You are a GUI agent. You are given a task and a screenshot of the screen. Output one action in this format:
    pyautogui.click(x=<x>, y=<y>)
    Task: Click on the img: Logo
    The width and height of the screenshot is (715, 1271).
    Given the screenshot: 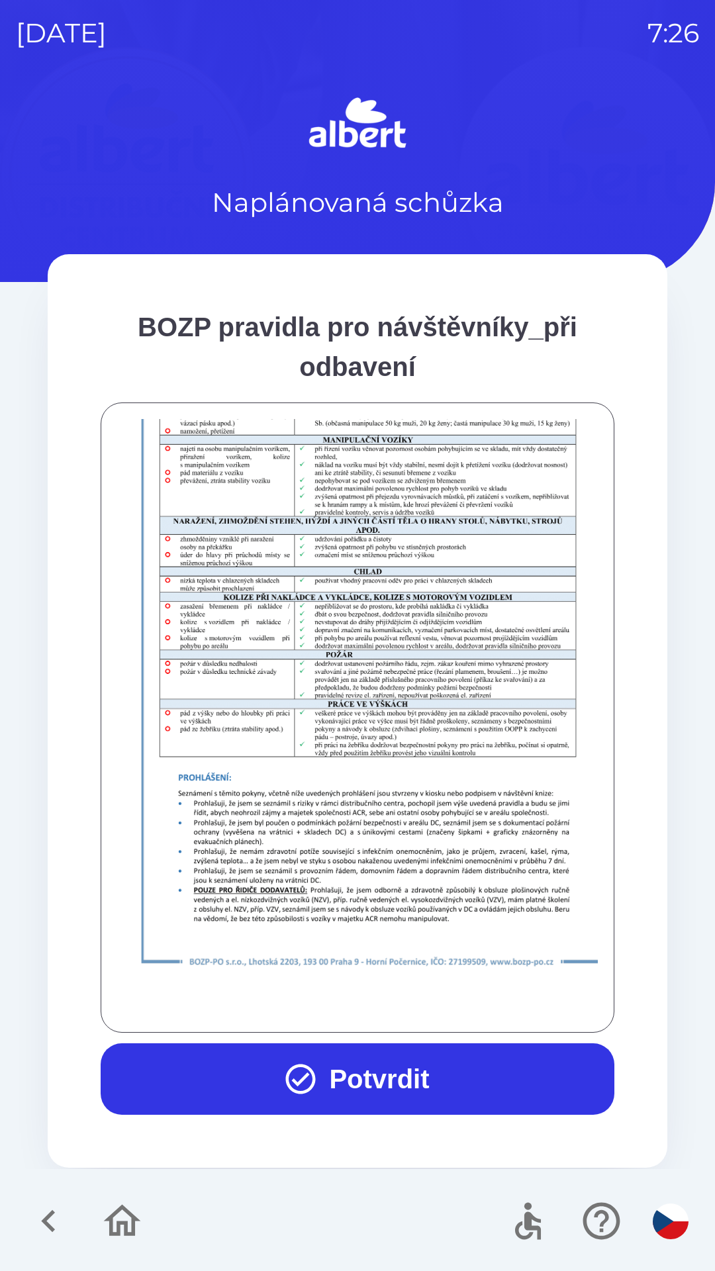 What is the action you would take?
    pyautogui.click(x=357, y=124)
    